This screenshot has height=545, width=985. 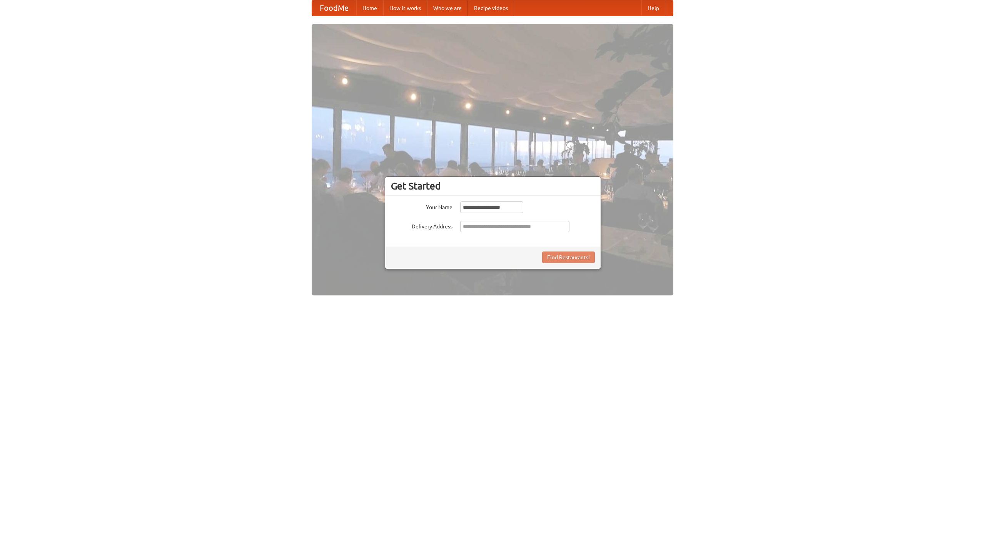 I want to click on a: How it works, so click(x=405, y=8).